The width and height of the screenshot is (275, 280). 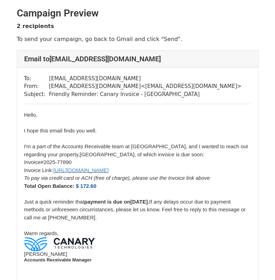 I want to click on td: To:, so click(x=36, y=78).